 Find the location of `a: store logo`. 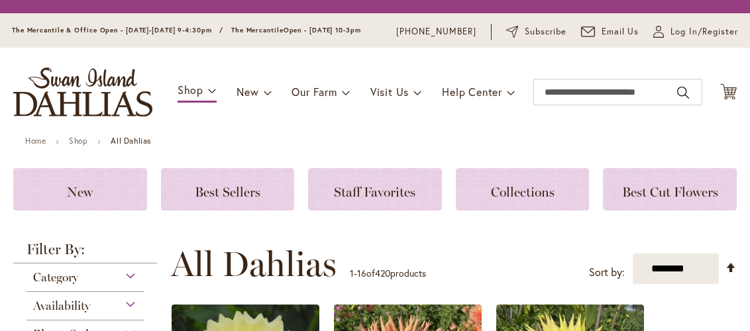

a: store logo is located at coordinates (83, 92).